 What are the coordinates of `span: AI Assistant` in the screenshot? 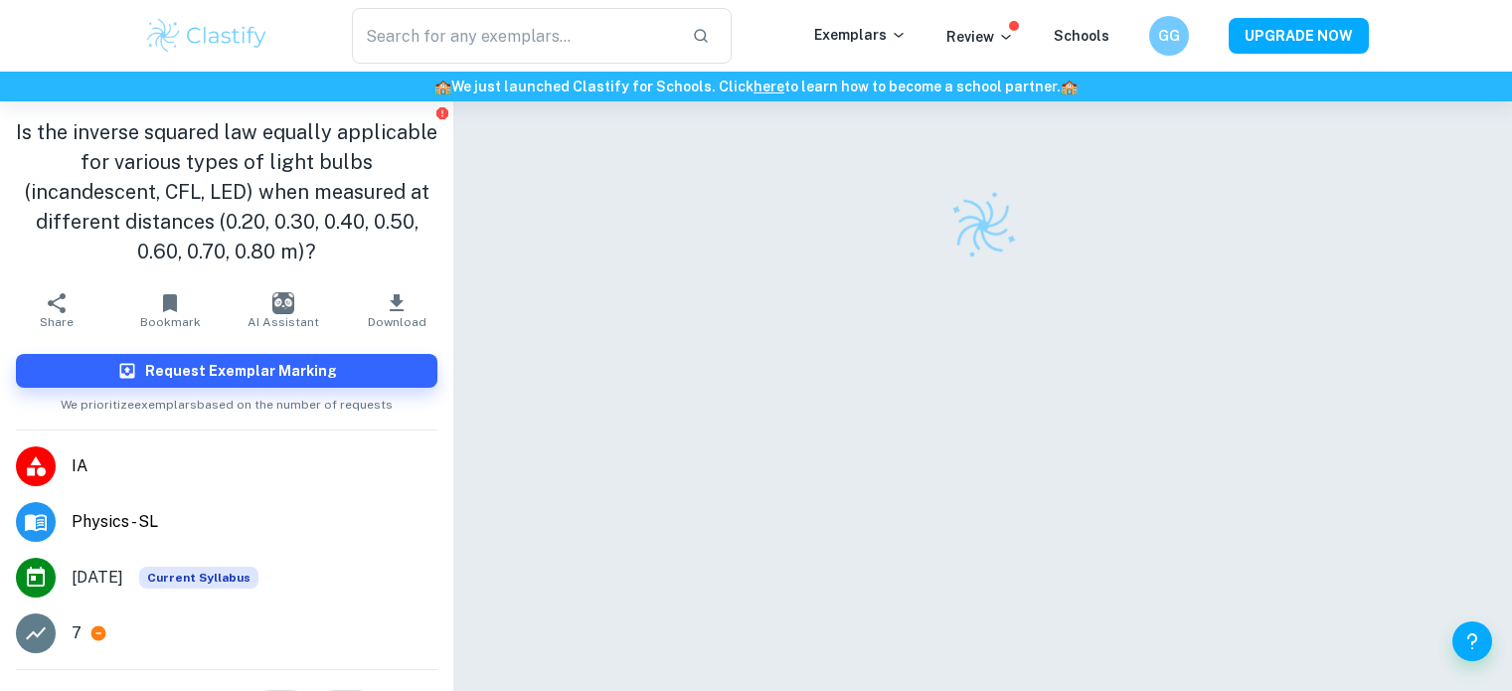 It's located at (283, 322).